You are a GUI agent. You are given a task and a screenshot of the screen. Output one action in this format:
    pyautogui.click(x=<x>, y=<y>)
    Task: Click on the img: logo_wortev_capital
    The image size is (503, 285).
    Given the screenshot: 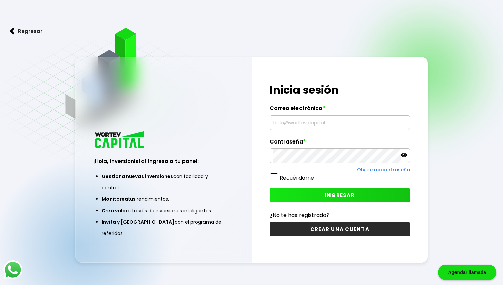 What is the action you would take?
    pyautogui.click(x=120, y=140)
    